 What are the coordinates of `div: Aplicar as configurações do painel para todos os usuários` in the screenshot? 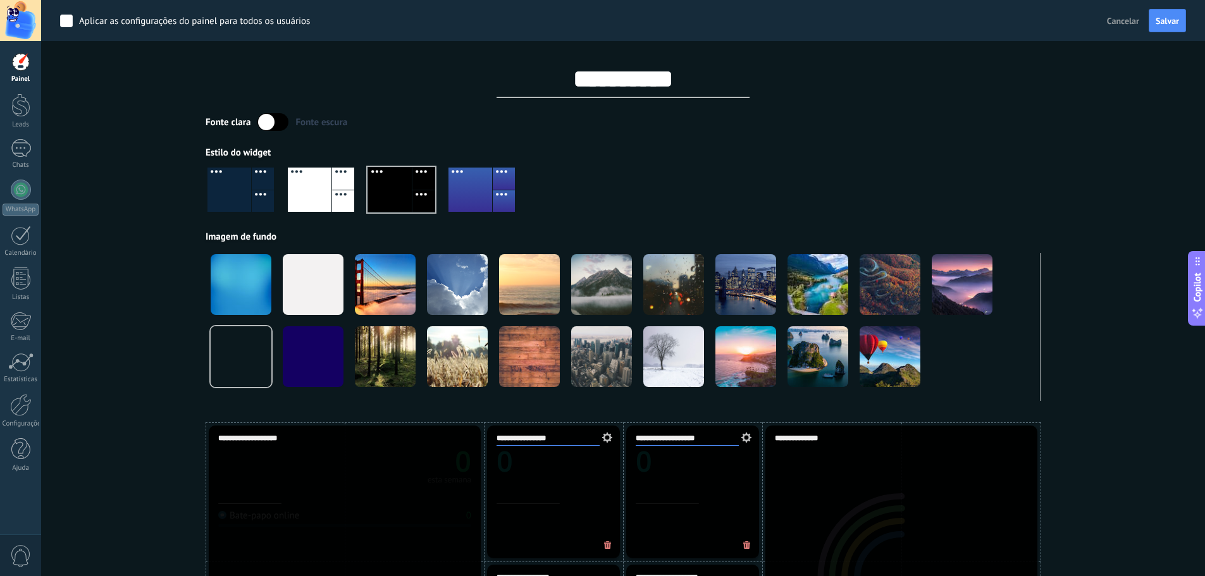 It's located at (194, 22).